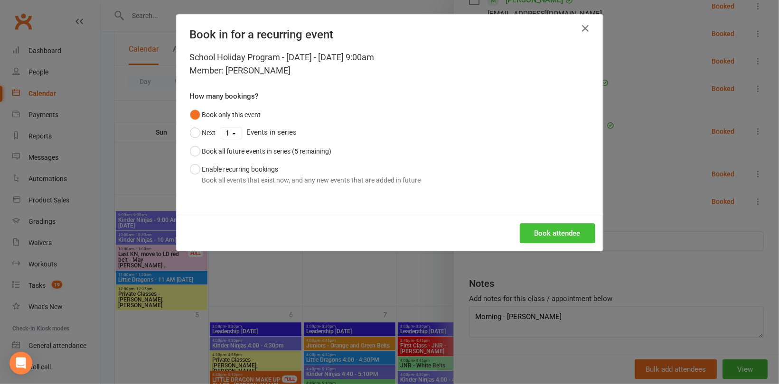 The width and height of the screenshot is (779, 384). What do you see at coordinates (267, 151) in the screenshot?
I see `div: Book all future events in series (5 remaining)` at bounding box center [267, 151].